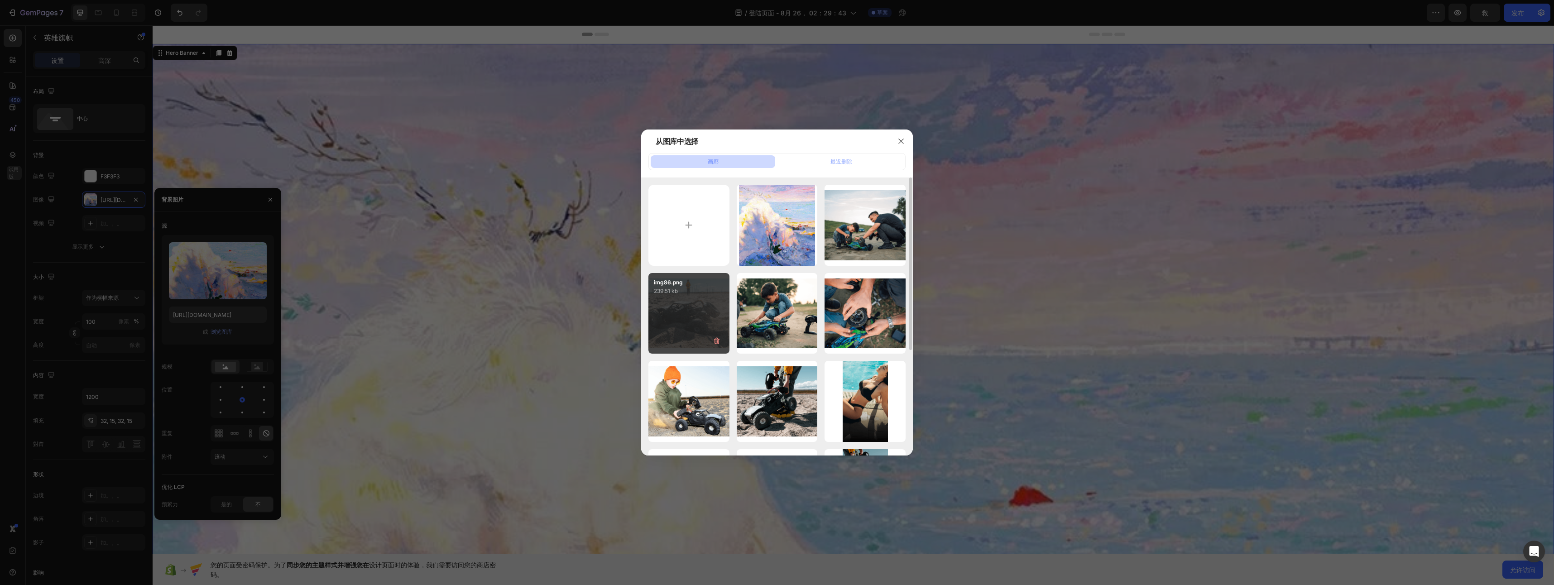  I want to click on div: 从图库中选择, so click(677, 141).